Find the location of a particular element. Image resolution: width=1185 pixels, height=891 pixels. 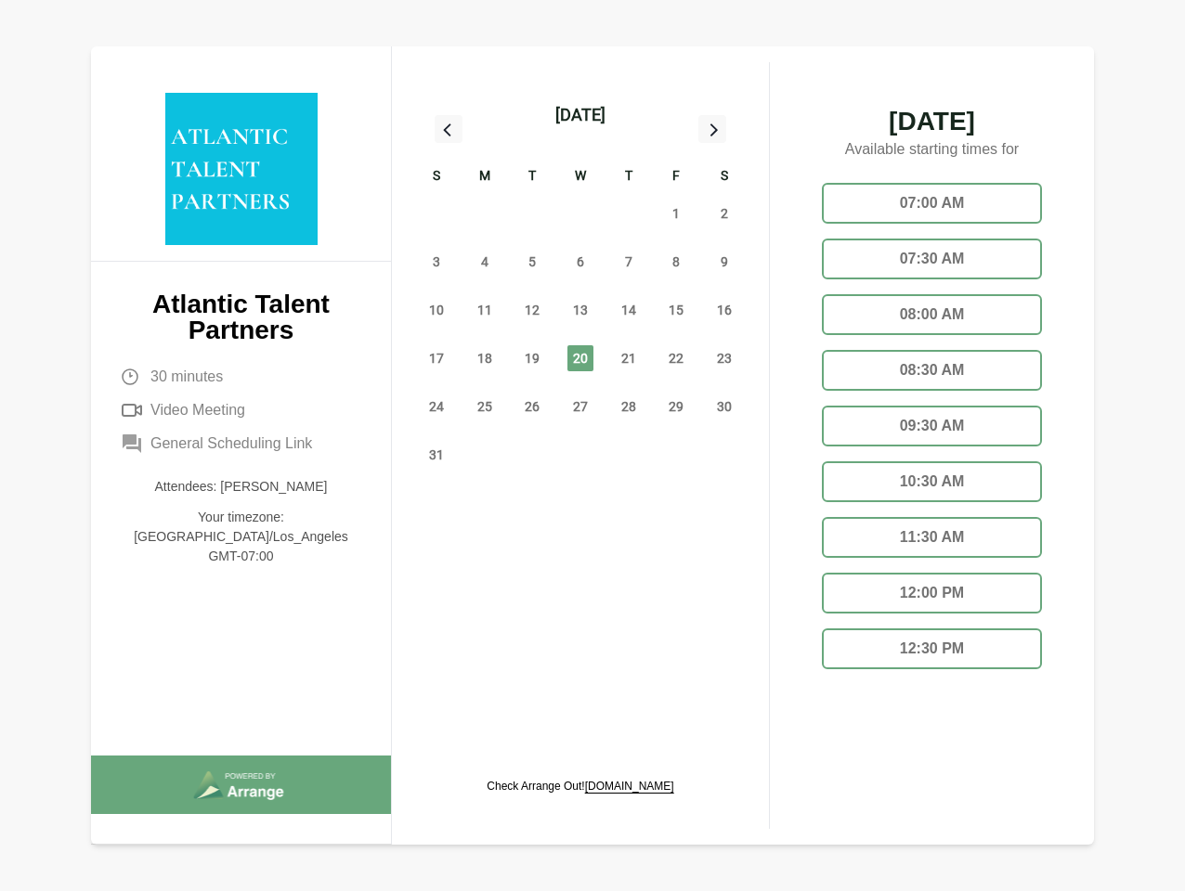

div: 10:30 AM is located at coordinates (931, 482).